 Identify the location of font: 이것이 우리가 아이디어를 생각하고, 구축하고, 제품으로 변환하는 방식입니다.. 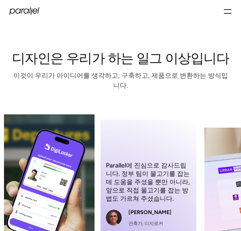
(120, 80).